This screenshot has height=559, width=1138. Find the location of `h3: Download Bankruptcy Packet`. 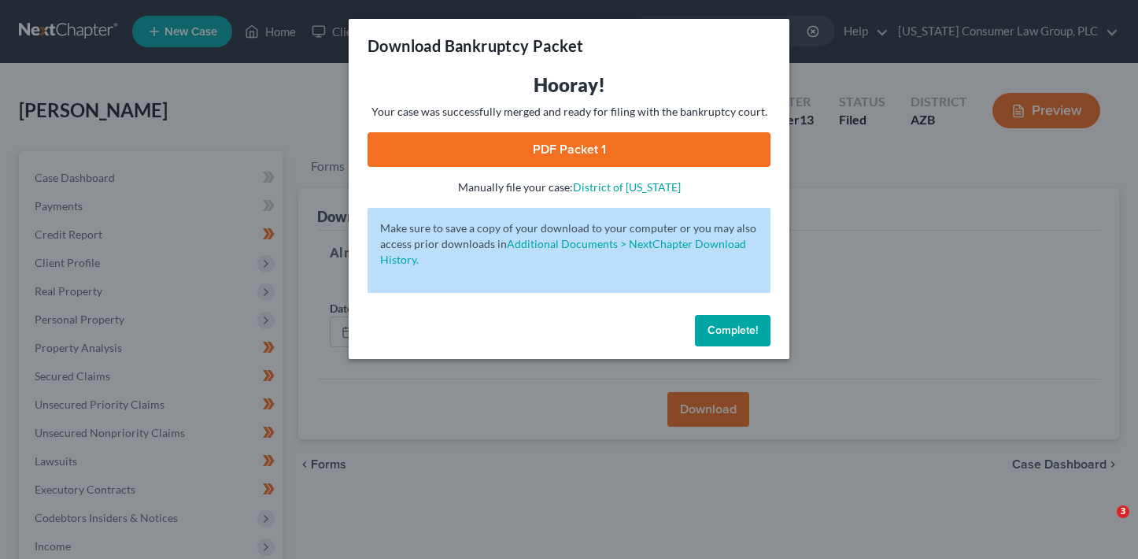

h3: Download Bankruptcy Packet is located at coordinates (475, 46).